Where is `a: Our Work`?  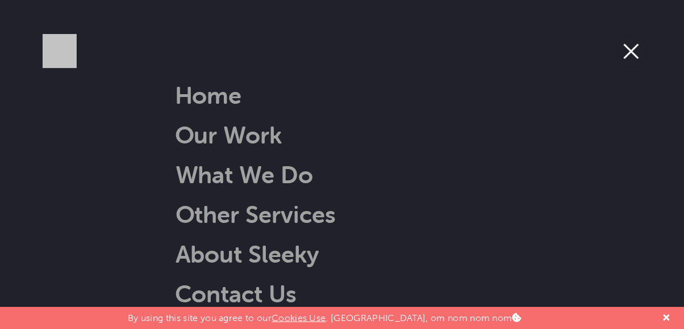
a: Our Work is located at coordinates (228, 135).